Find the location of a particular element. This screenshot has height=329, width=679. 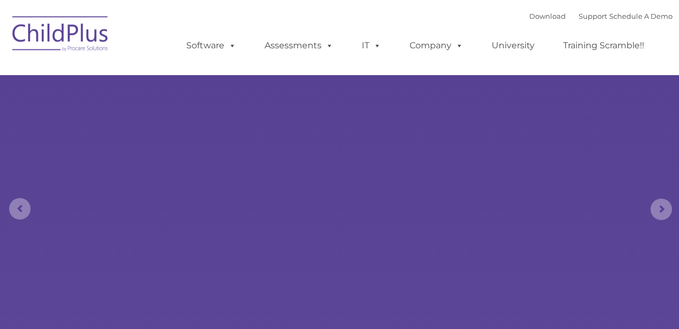

a: Software is located at coordinates (211, 46).